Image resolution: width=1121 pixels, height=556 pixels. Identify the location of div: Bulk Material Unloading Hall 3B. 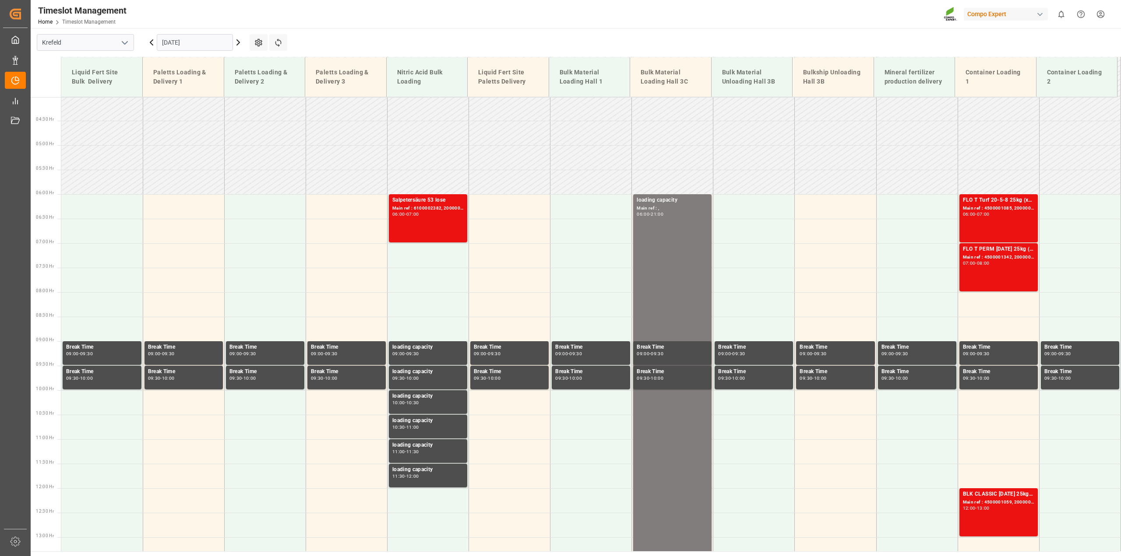
(752, 77).